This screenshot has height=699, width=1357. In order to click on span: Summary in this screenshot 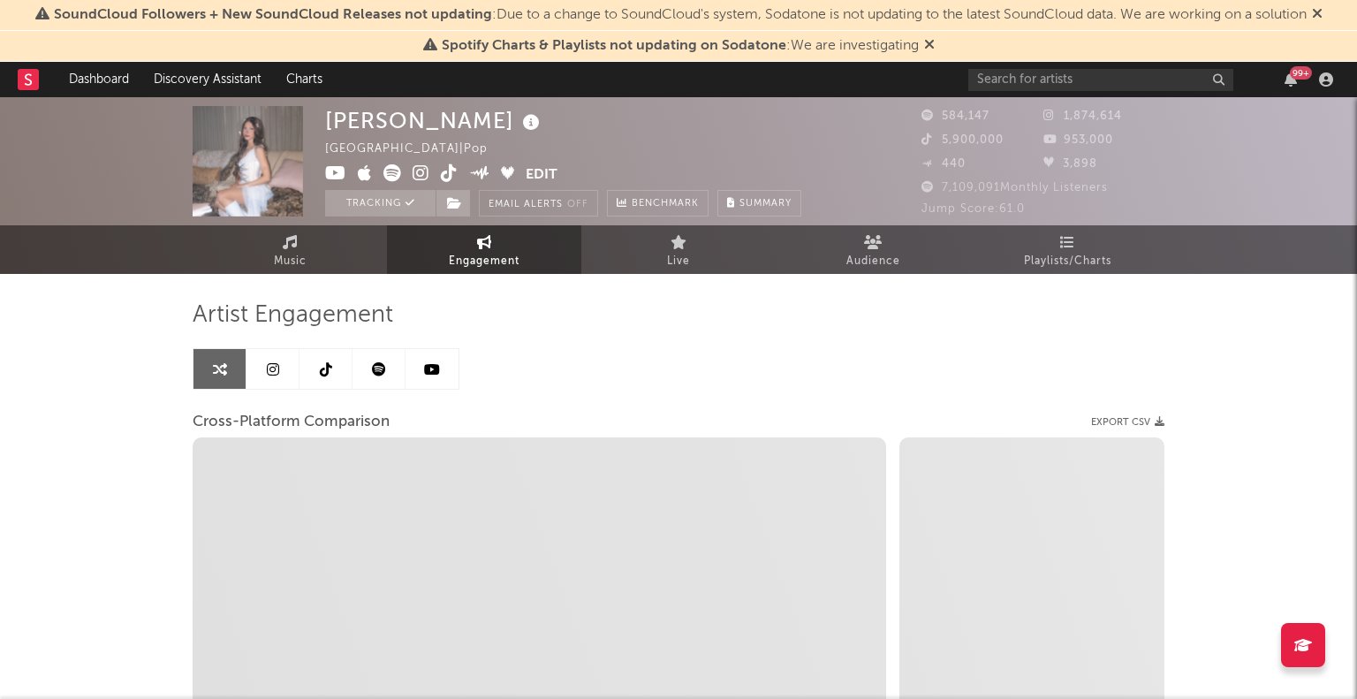, I will do `click(765, 203)`.